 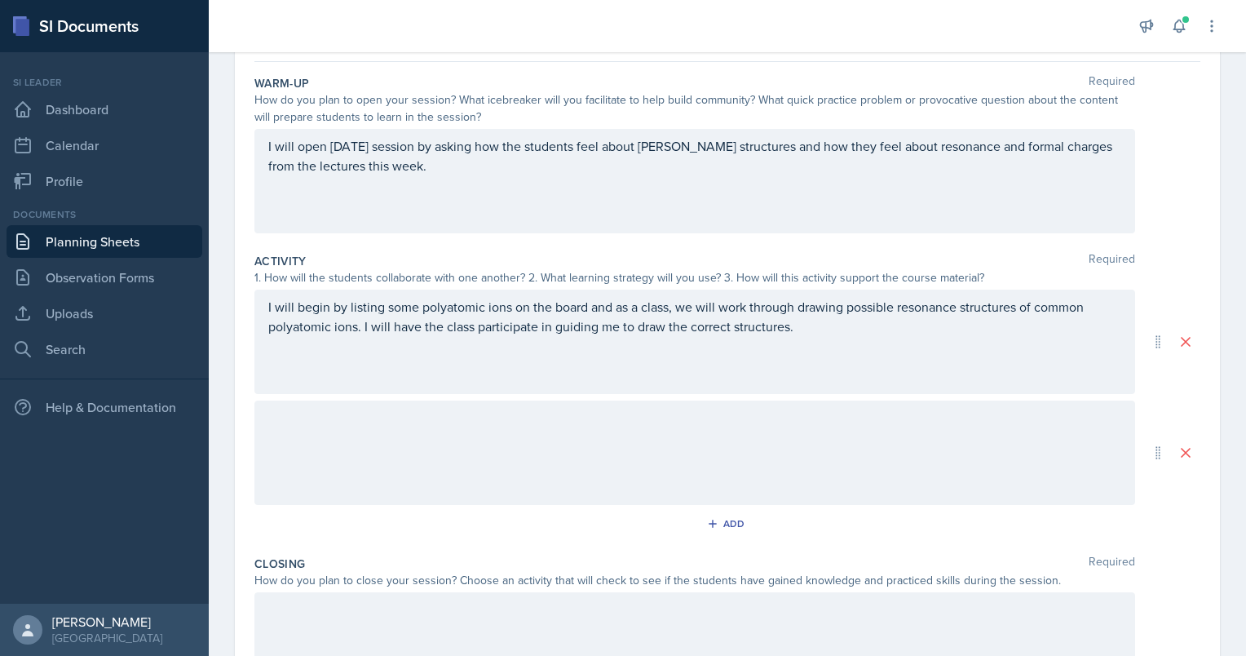 What do you see at coordinates (104, 349) in the screenshot?
I see `a: Search` at bounding box center [104, 349].